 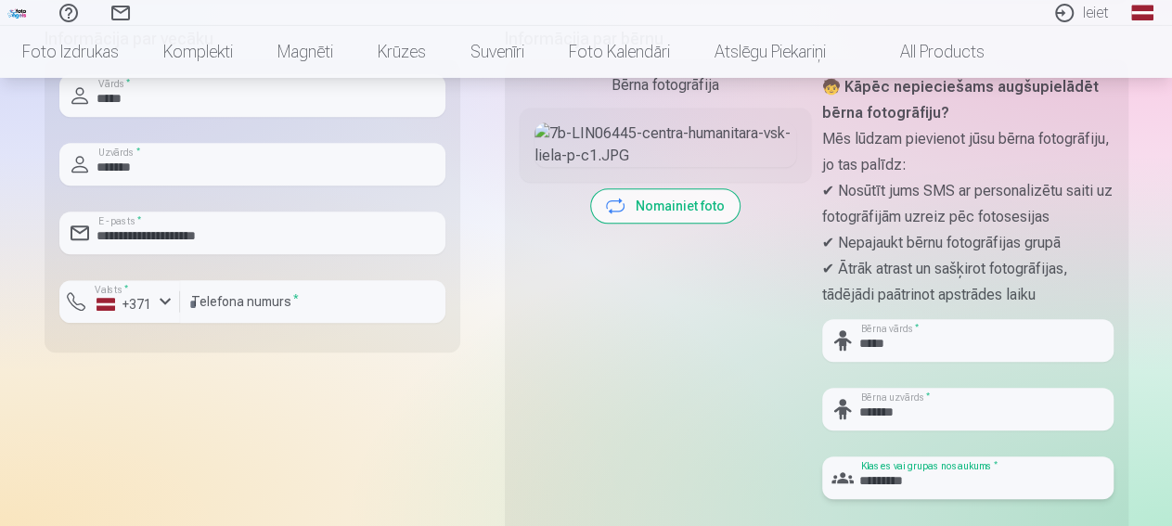 I want to click on p: ✔ Nosūtīt jums SMS ar personalizētu saiti uz fotogrāfijām uzreiz pēc fotosesijas, so click(x=968, y=204).